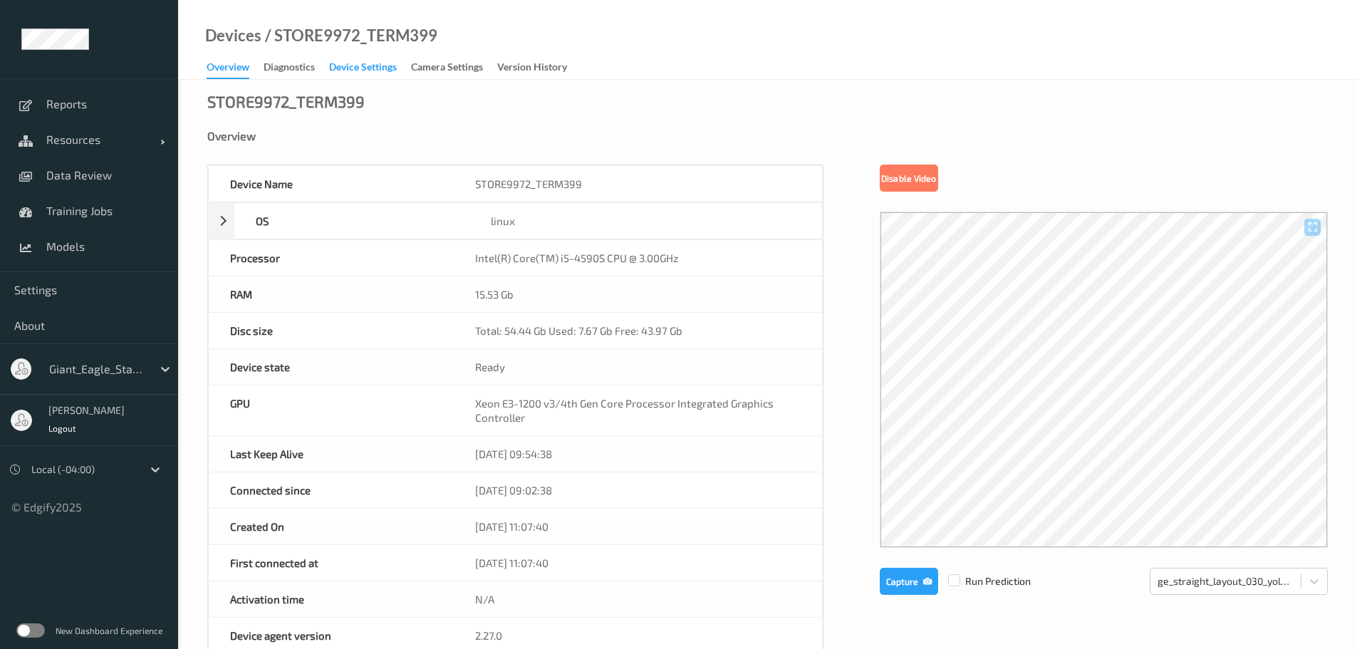 The width and height of the screenshot is (1357, 649). Describe the element at coordinates (331, 490) in the screenshot. I see `div: Connected since` at that location.